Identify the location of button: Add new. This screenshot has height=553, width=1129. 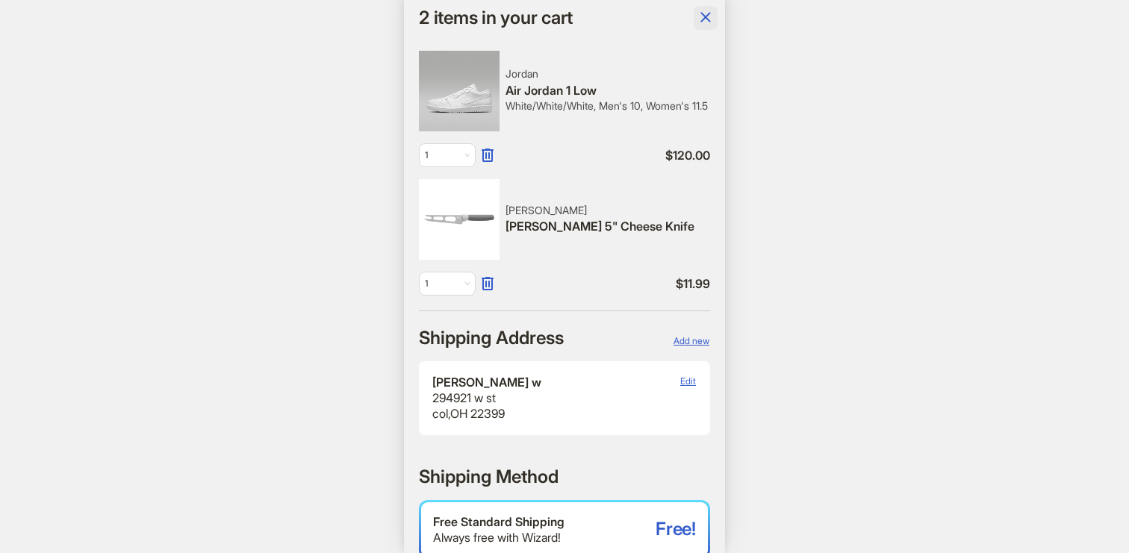
(691, 340).